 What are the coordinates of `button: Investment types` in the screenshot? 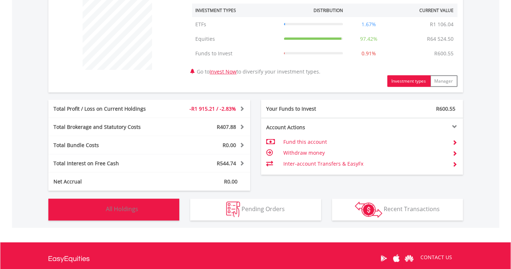 It's located at (409, 81).